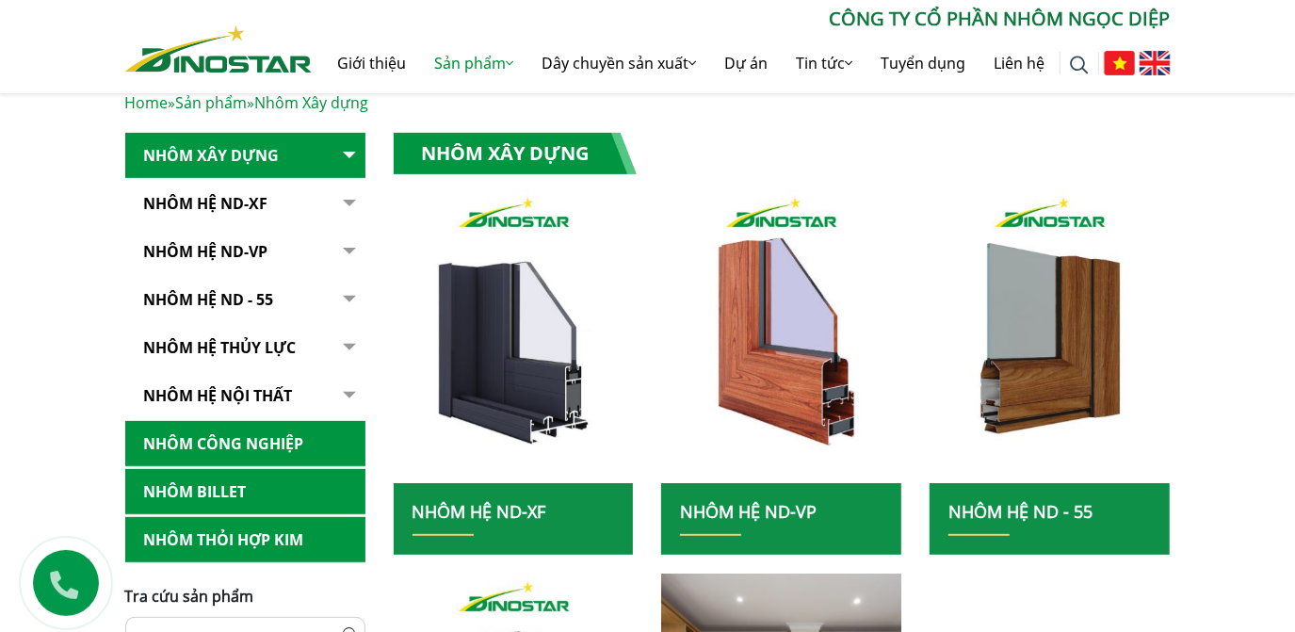 The image size is (1295, 632). What do you see at coordinates (1155, 63) in the screenshot?
I see `img: English` at bounding box center [1155, 63].